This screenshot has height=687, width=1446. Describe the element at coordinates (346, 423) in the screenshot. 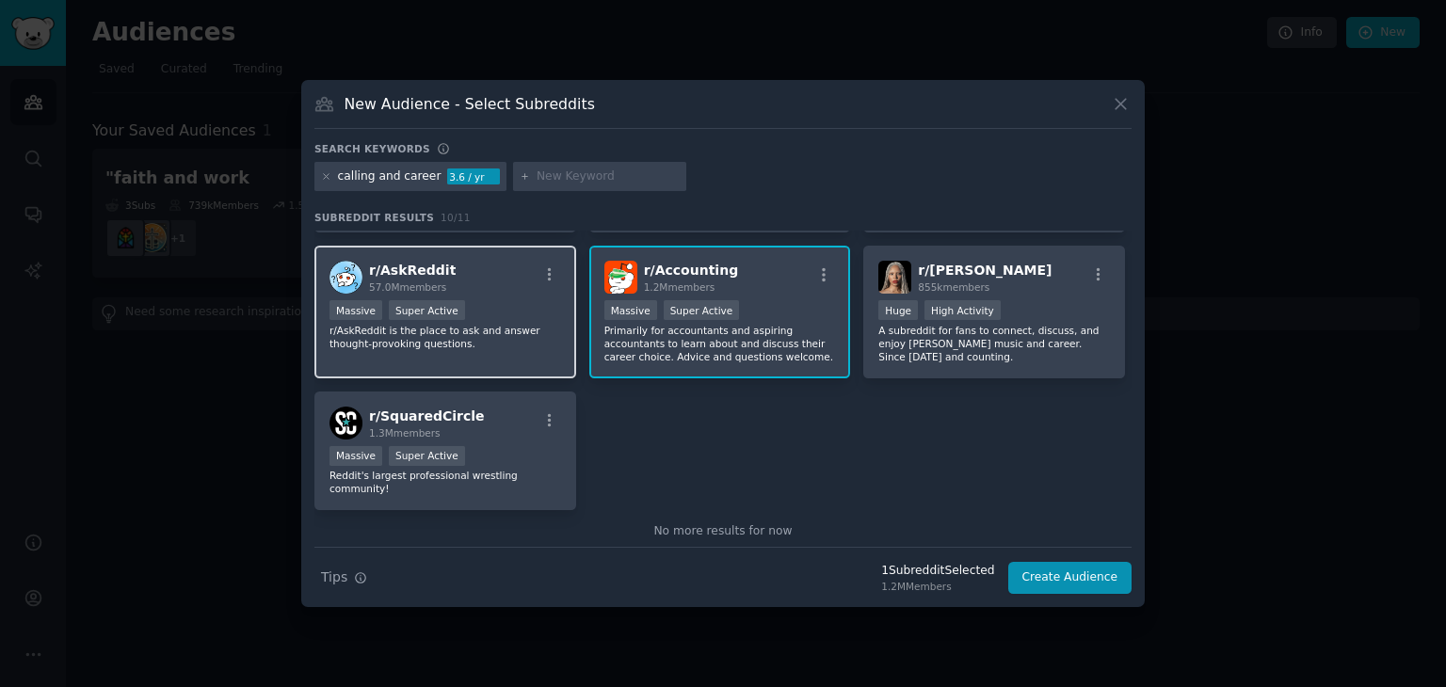

I see `img: SquaredCircle` at that location.